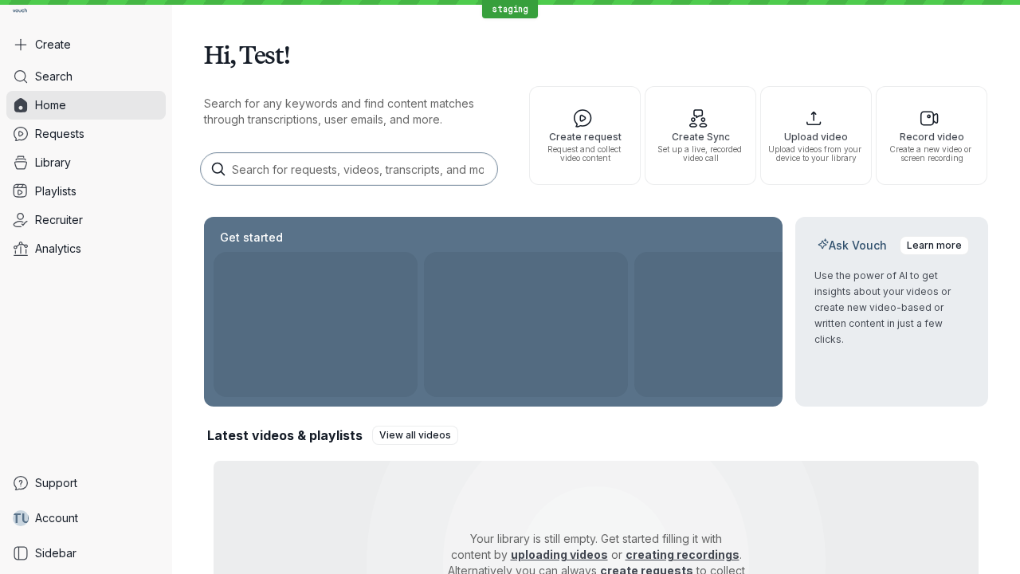 The height and width of the screenshot is (574, 1020). I want to click on span: Create, so click(53, 45).